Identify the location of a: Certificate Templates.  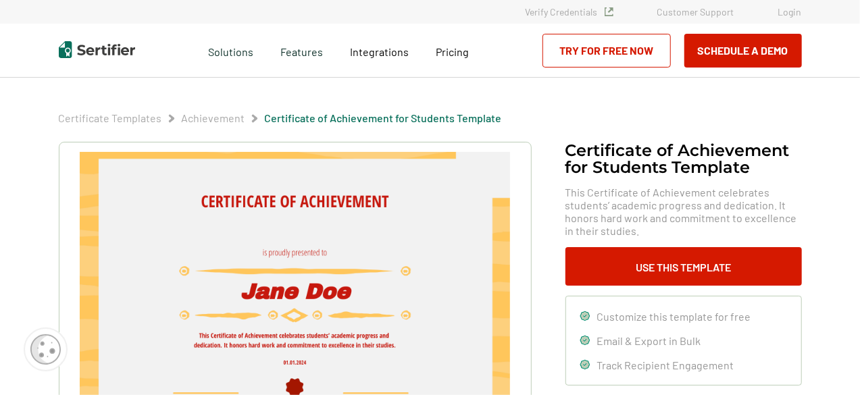
(110, 118).